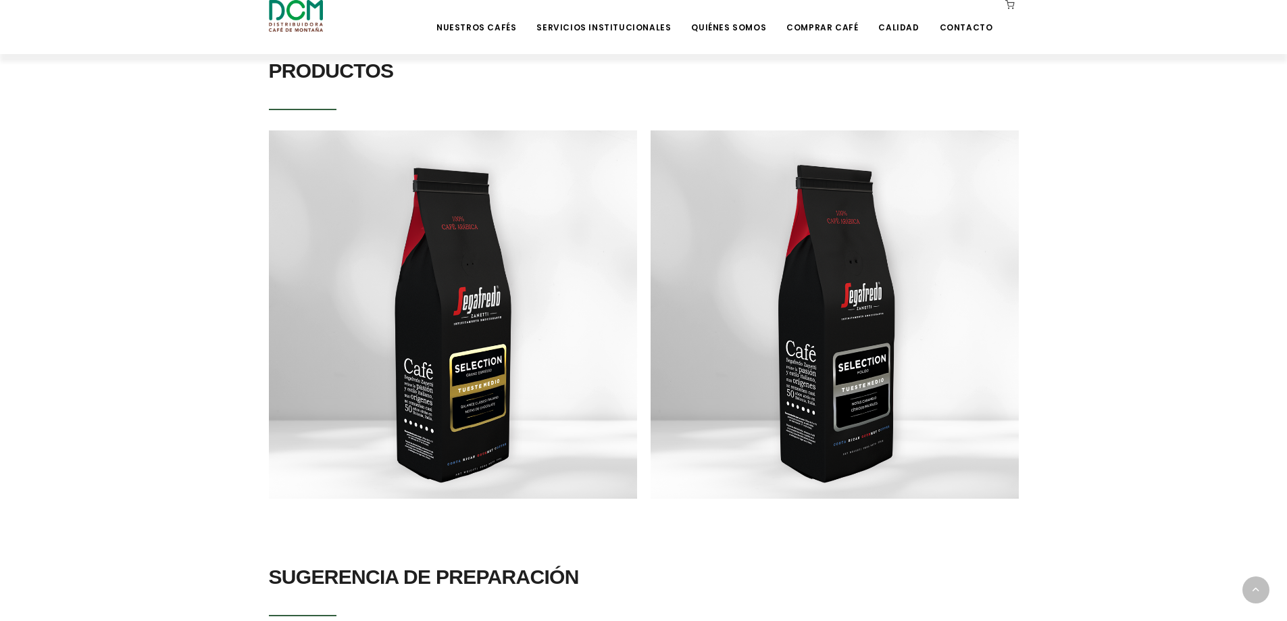  What do you see at coordinates (822, 17) in the screenshot?
I see `a: Comprar Café` at bounding box center [822, 17].